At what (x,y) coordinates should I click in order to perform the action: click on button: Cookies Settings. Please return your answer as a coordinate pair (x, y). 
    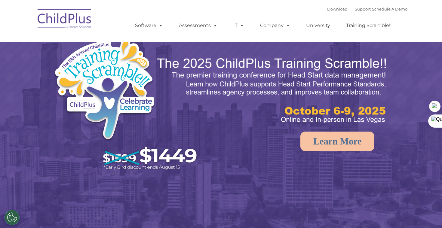
    Looking at the image, I should click on (12, 218).